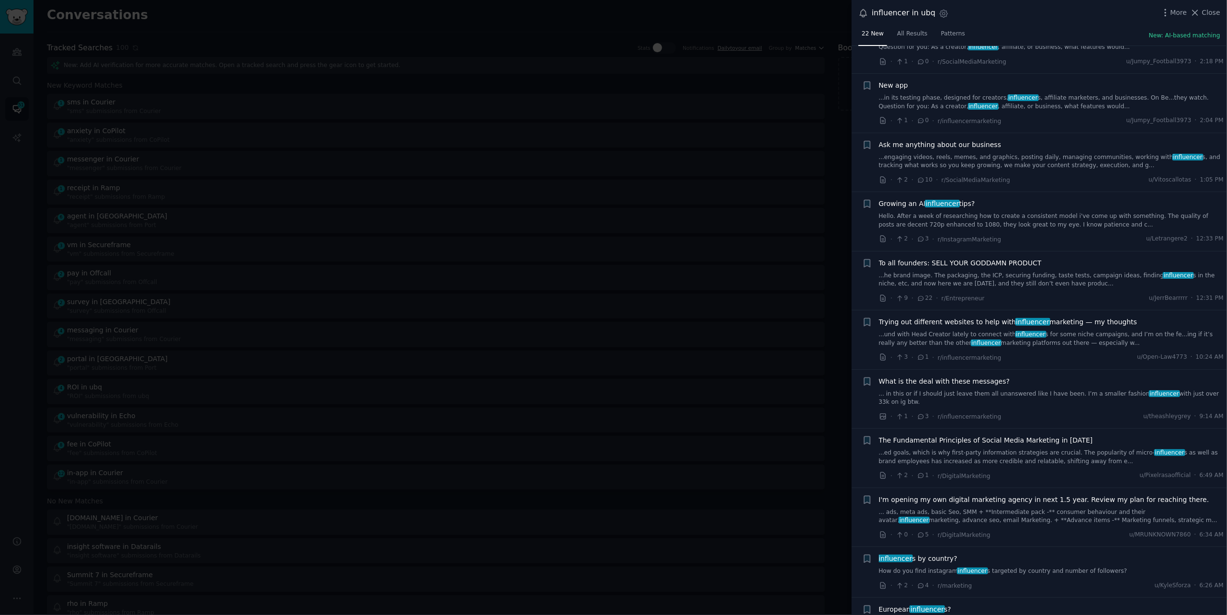 The image size is (1227, 615). What do you see at coordinates (964, 476) in the screenshot?
I see `span: r/DigitalMarketing` at bounding box center [964, 476].